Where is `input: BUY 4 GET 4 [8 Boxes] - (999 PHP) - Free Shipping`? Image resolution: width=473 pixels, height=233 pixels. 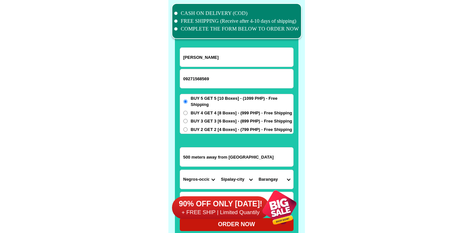 input: BUY 4 GET 4 [8 Boxes] - (999 PHP) - Free Shipping is located at coordinates (185, 113).